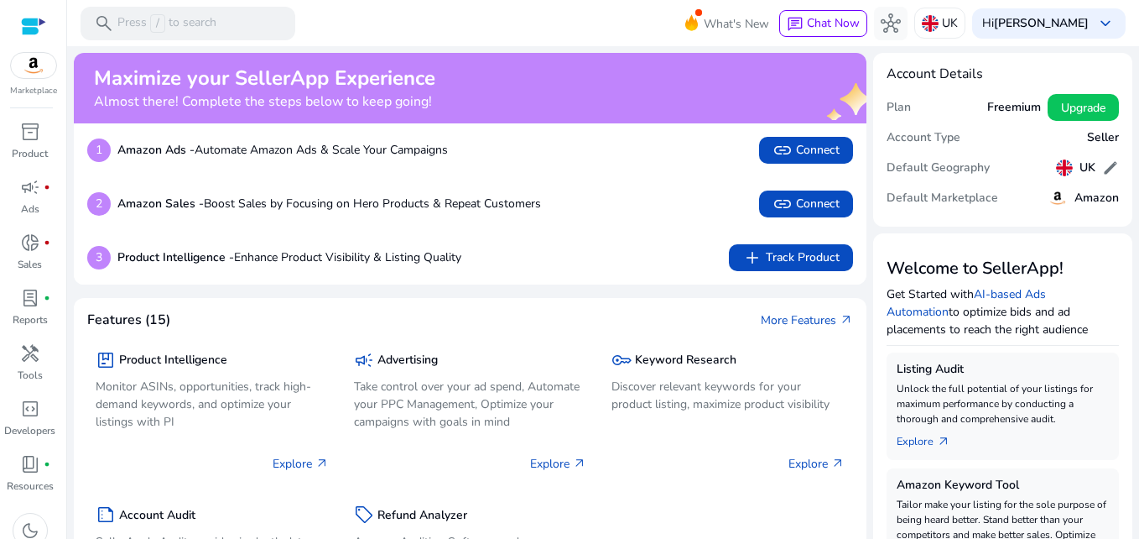 The height and width of the screenshot is (539, 1139). Describe the element at coordinates (173, 360) in the screenshot. I see `h5: Product Intelligence` at that location.